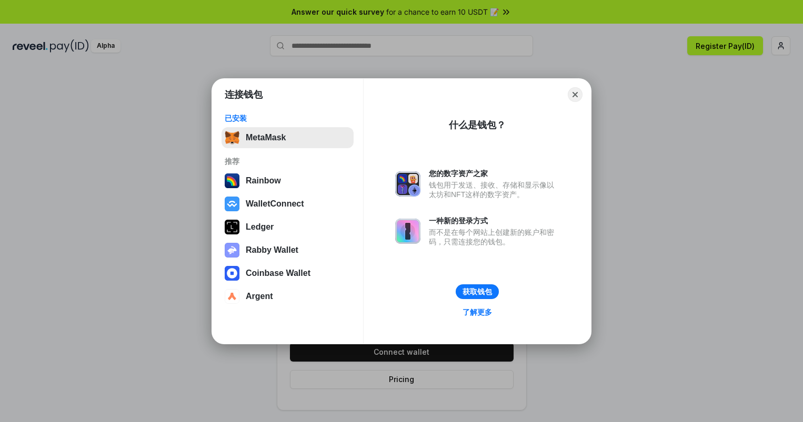  What do you see at coordinates (259, 227) in the screenshot?
I see `div: Ledger` at bounding box center [259, 227].